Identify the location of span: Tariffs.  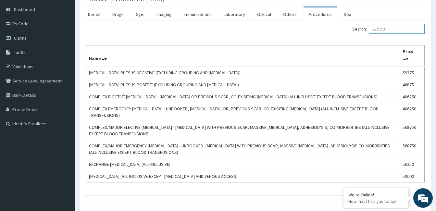
(20, 52).